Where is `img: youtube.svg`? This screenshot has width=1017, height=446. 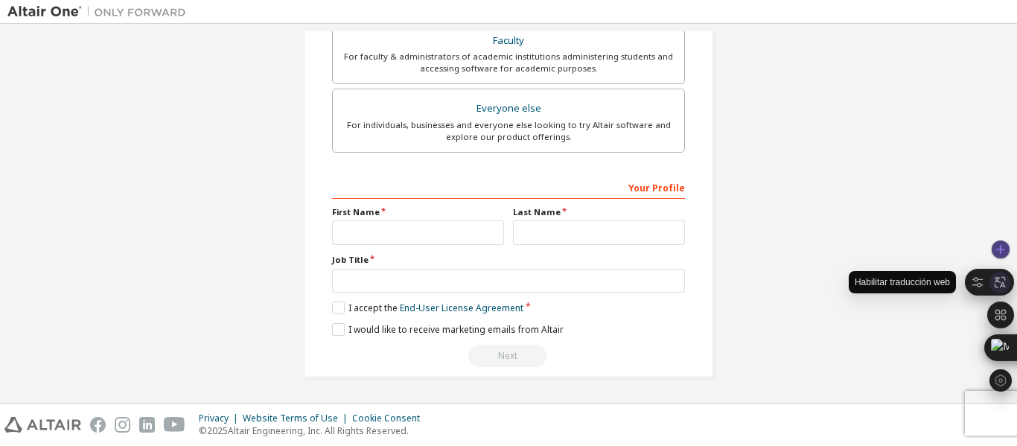
img: youtube.svg is located at coordinates (174, 424).